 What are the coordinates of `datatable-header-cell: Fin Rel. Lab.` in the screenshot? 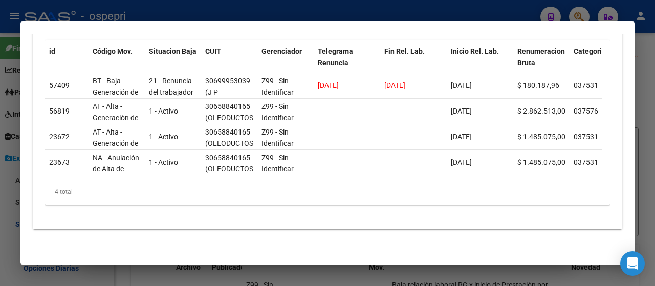 It's located at (414, 63).